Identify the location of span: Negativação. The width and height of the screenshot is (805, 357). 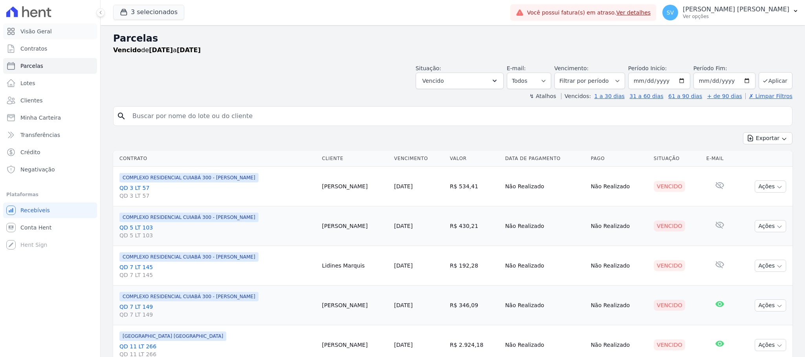
(38, 170).